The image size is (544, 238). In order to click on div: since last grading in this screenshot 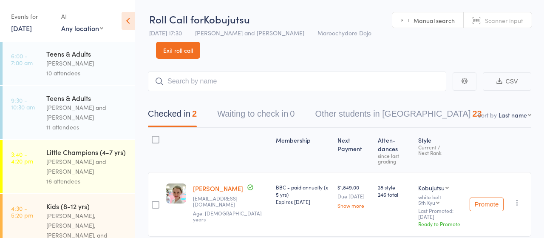, I will do `click(395, 158)`.